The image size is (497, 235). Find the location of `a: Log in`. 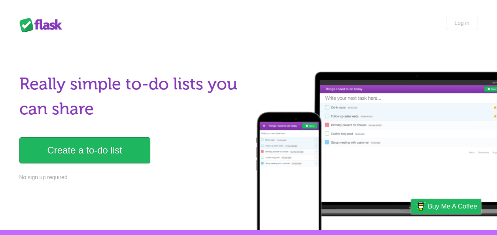

a: Log in is located at coordinates (462, 23).